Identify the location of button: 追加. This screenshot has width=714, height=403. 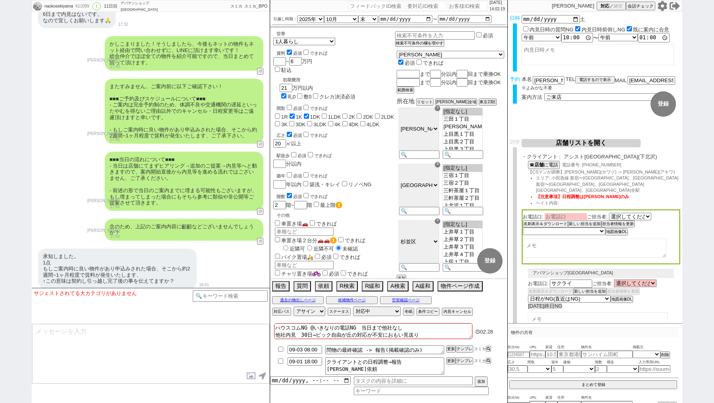
(401, 278).